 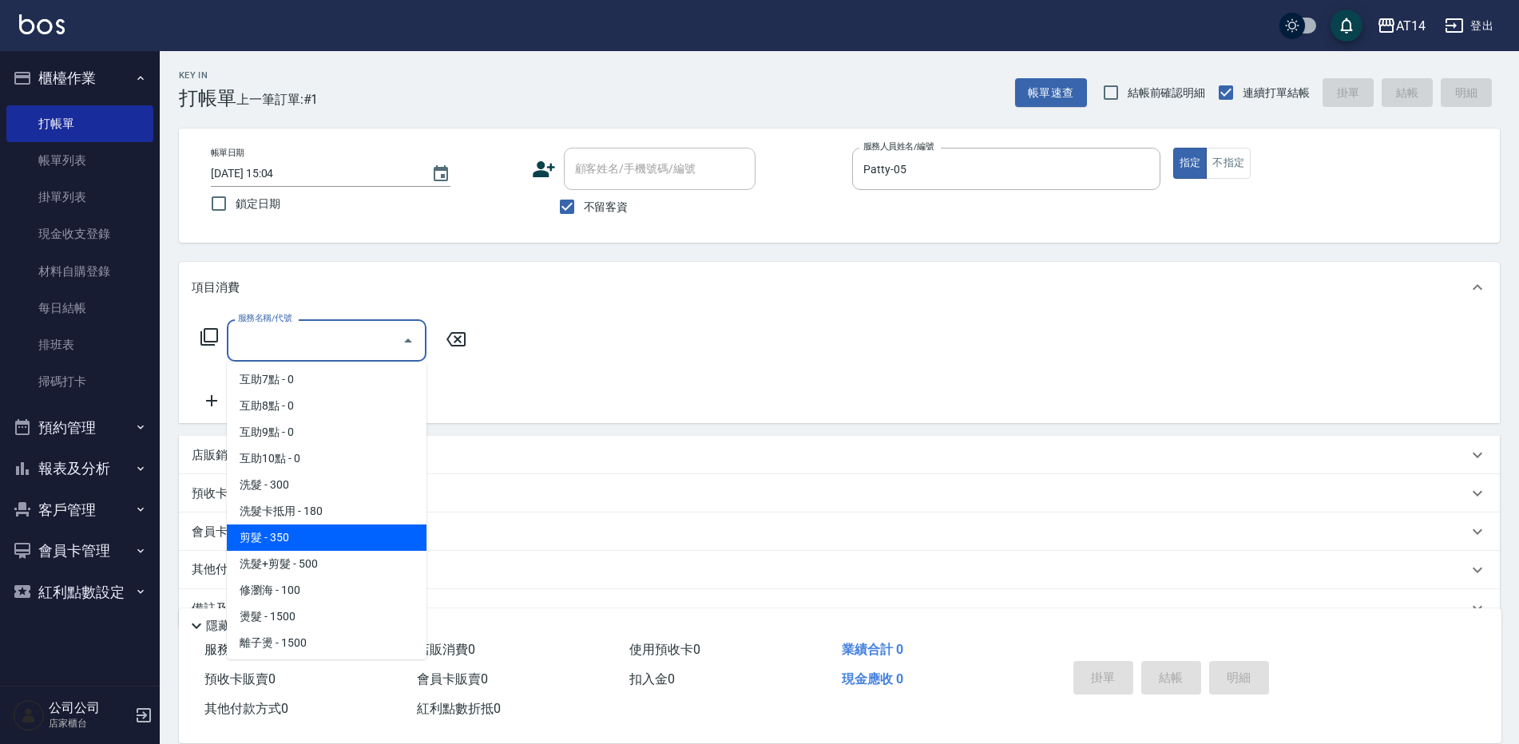 I want to click on button: 櫃檯作業, so click(x=80, y=78).